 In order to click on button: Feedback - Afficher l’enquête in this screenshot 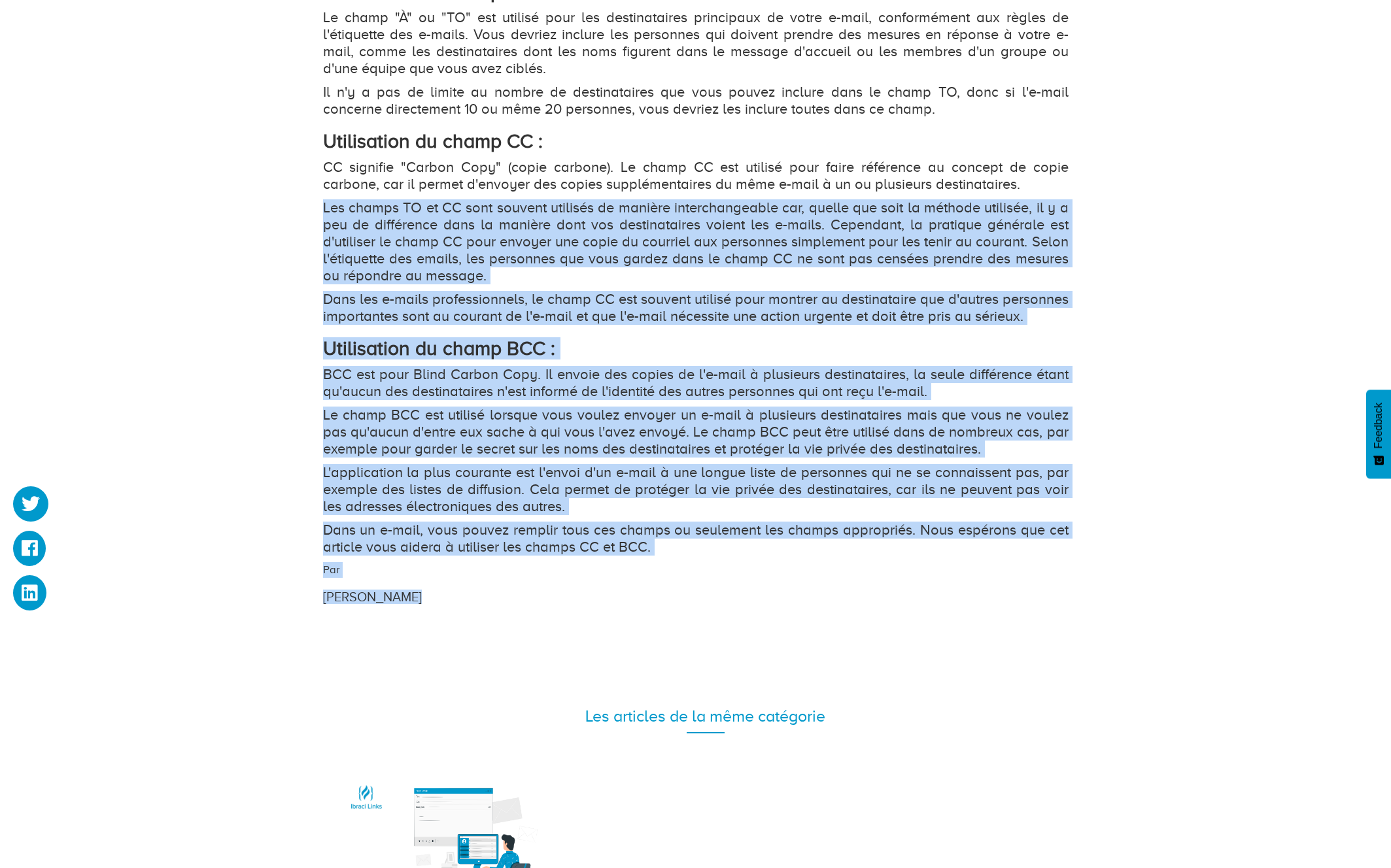, I will do `click(1378, 434)`.